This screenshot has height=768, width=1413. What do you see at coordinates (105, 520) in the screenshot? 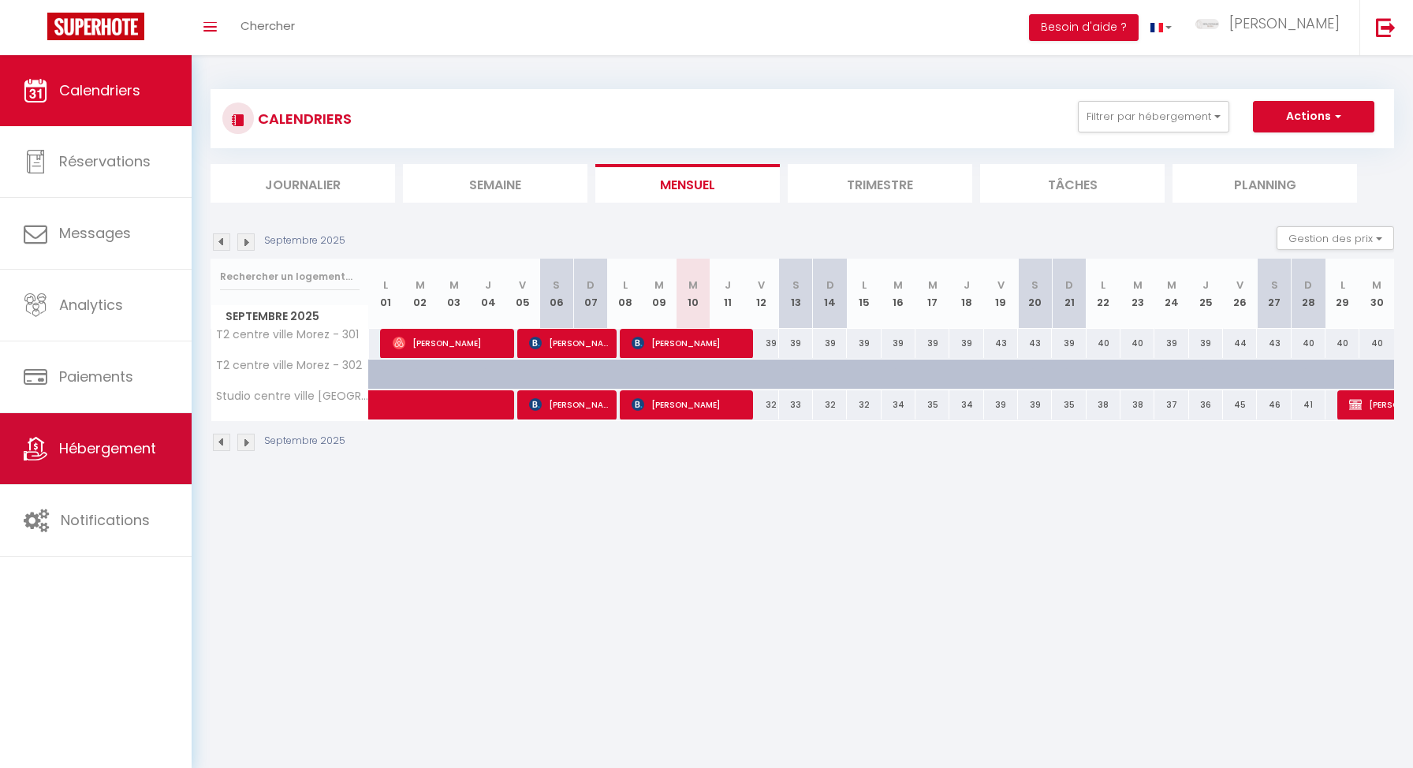
I see `span: Notifications` at bounding box center [105, 520].